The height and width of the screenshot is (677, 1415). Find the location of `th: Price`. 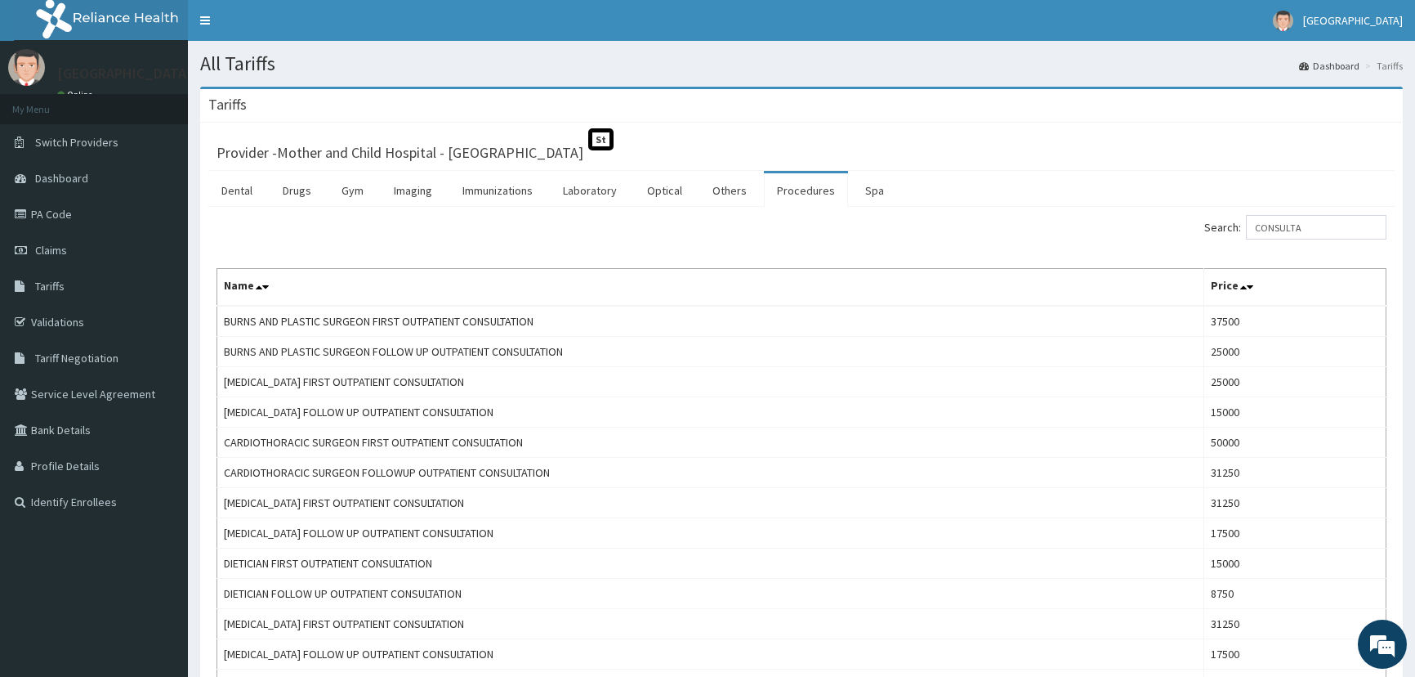

th: Price is located at coordinates (1294, 288).